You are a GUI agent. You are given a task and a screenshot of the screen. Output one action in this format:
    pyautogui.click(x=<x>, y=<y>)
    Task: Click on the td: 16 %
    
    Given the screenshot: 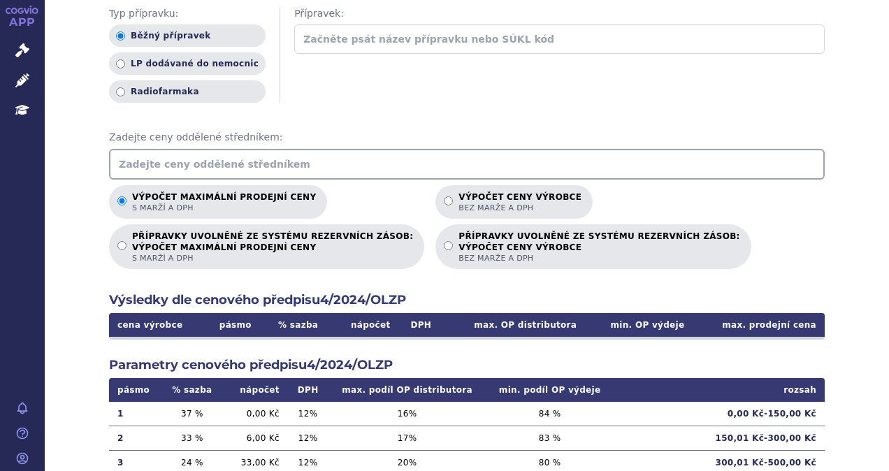 What is the action you would take?
    pyautogui.click(x=407, y=414)
    